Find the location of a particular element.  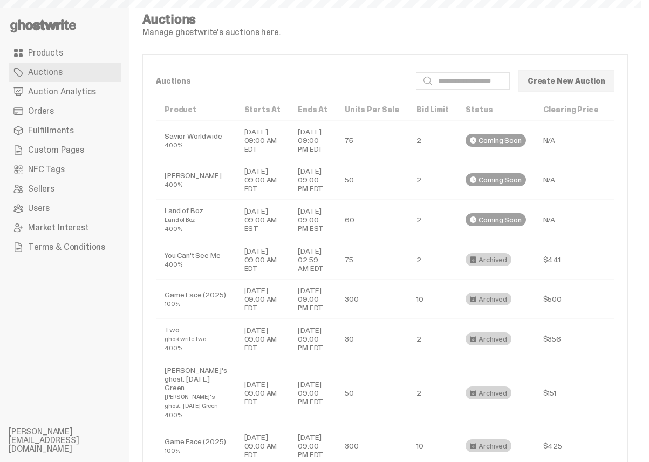

span: Fulfillments is located at coordinates (51, 131).